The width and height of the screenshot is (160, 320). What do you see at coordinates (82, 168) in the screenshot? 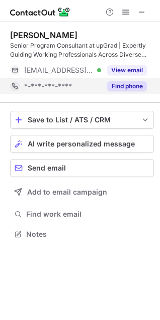
I see `button: Send email` at bounding box center [82, 168].